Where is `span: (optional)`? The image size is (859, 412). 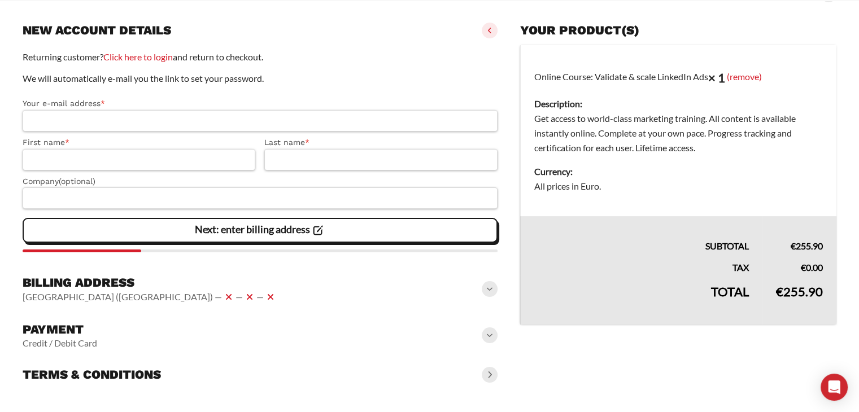
span: (optional) is located at coordinates (77, 181).